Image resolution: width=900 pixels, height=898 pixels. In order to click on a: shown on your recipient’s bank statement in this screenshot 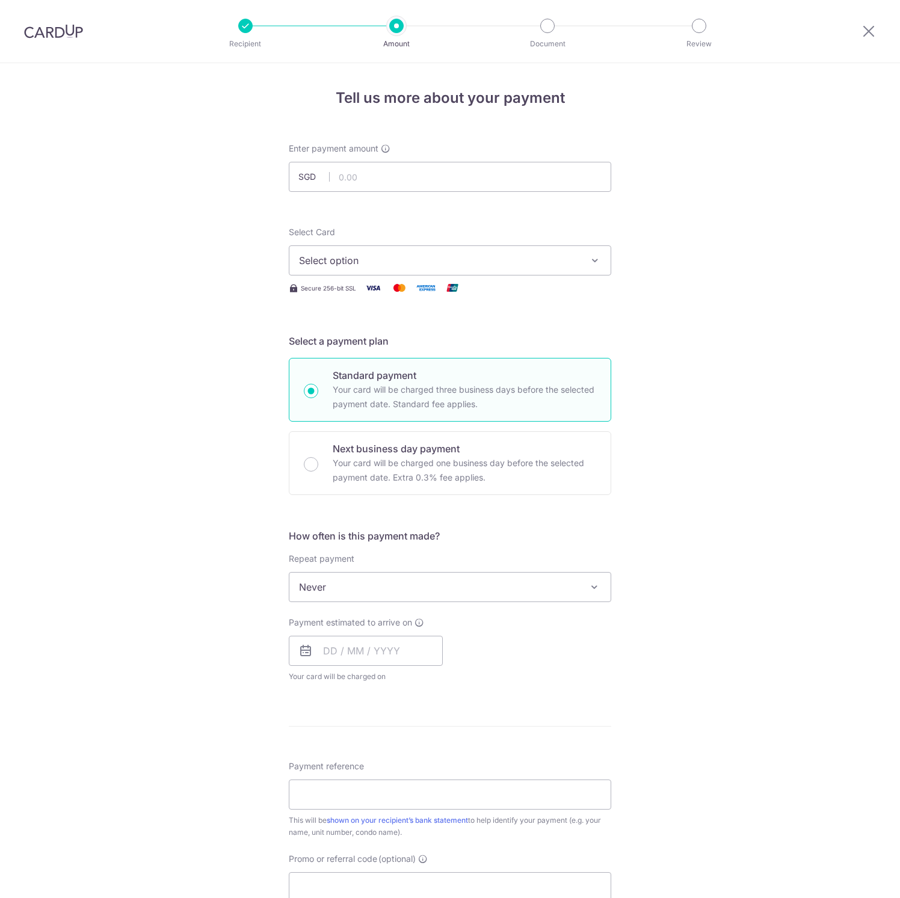, I will do `click(397, 820)`.